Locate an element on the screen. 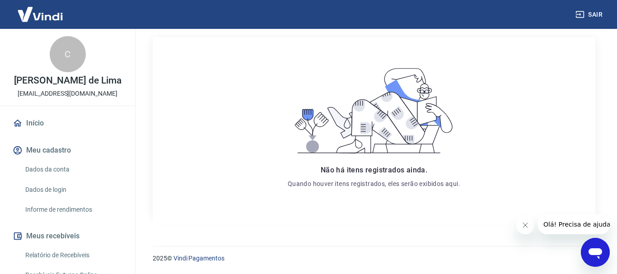  a: Relatório de Recebíveis is located at coordinates (73, 255).